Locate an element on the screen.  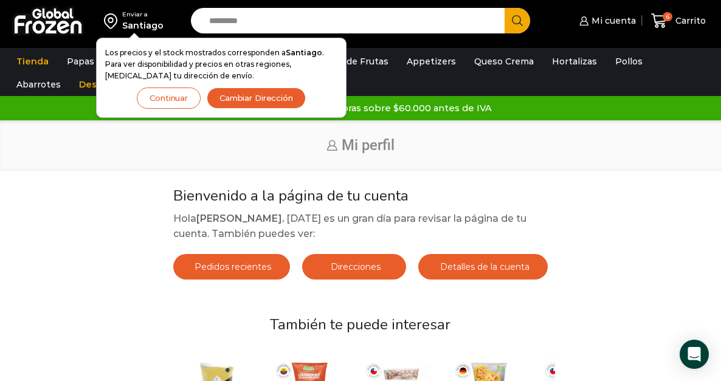
span: También te puede interesar is located at coordinates (360, 325).